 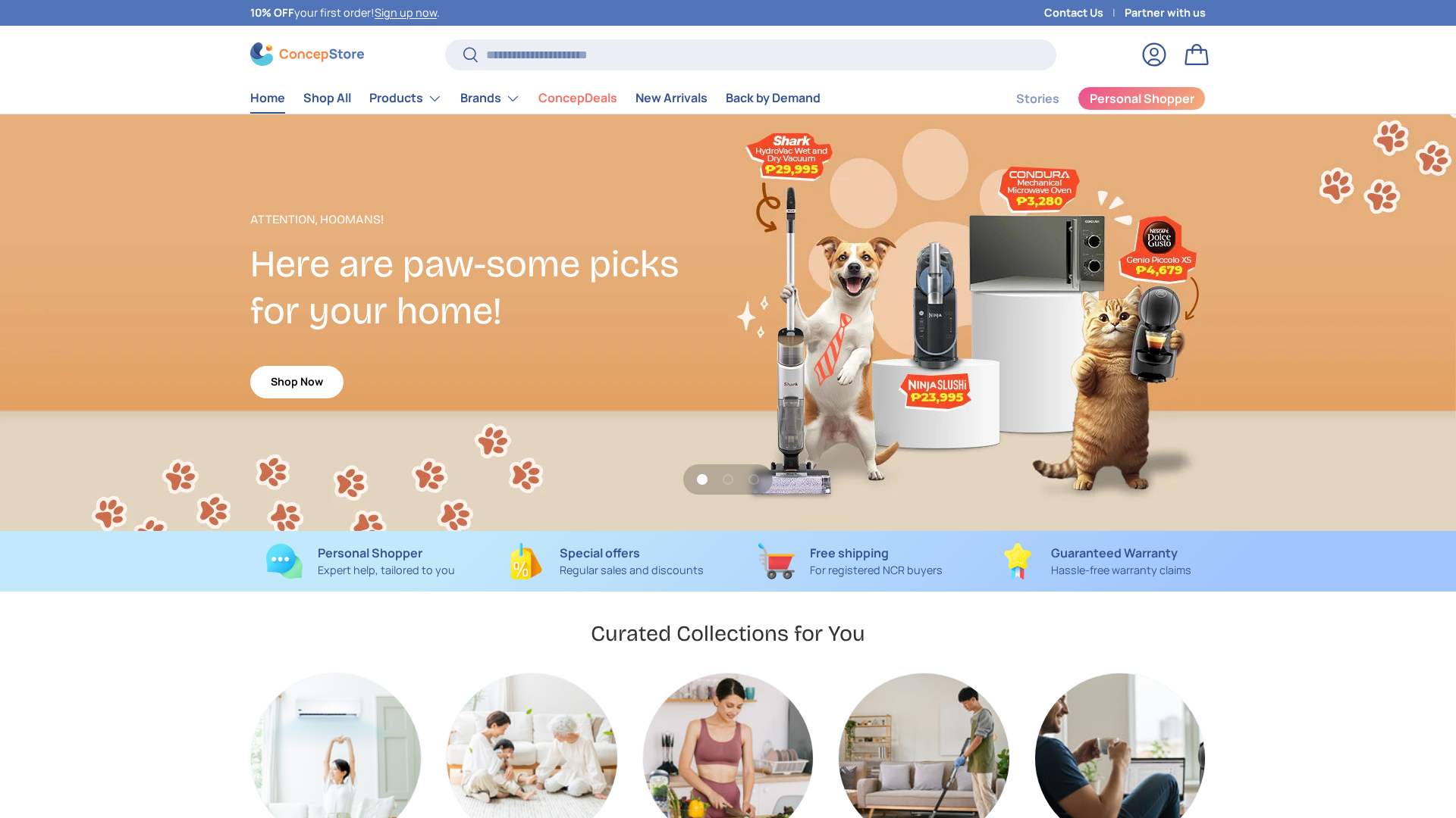 What do you see at coordinates (1141, 99) in the screenshot?
I see `a: Personal Shopper` at bounding box center [1141, 99].